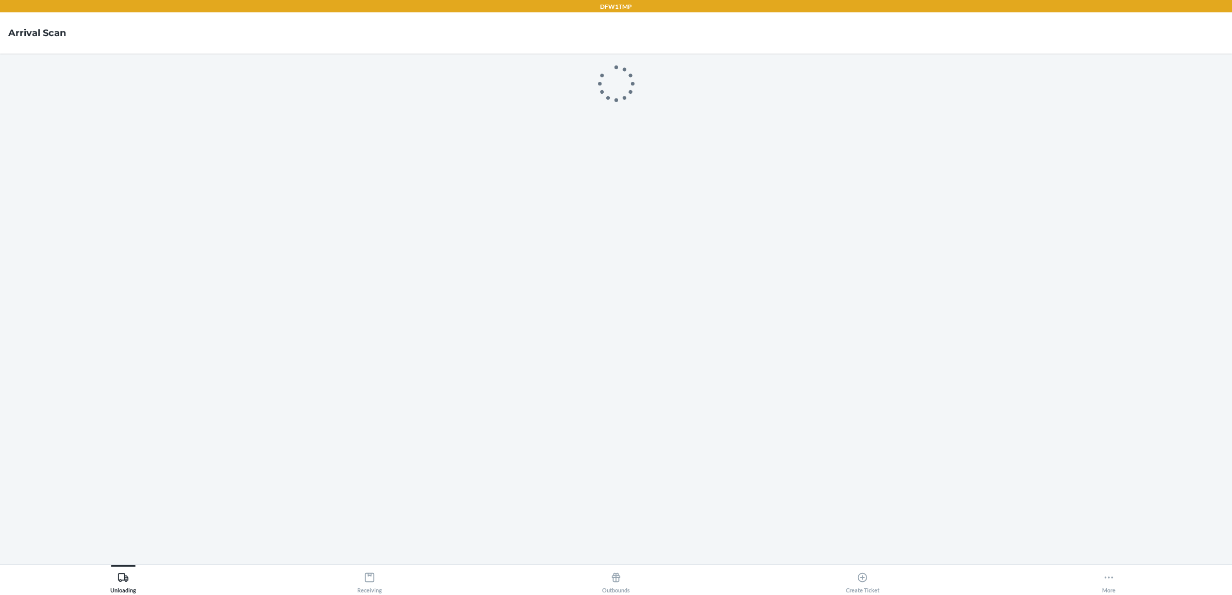 This screenshot has height=595, width=1232. I want to click on p: DFW1TMP, so click(616, 7).